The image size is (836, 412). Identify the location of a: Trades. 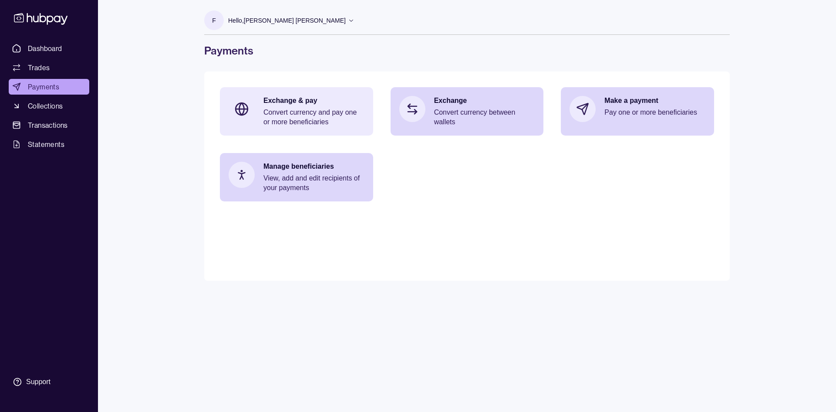
(49, 68).